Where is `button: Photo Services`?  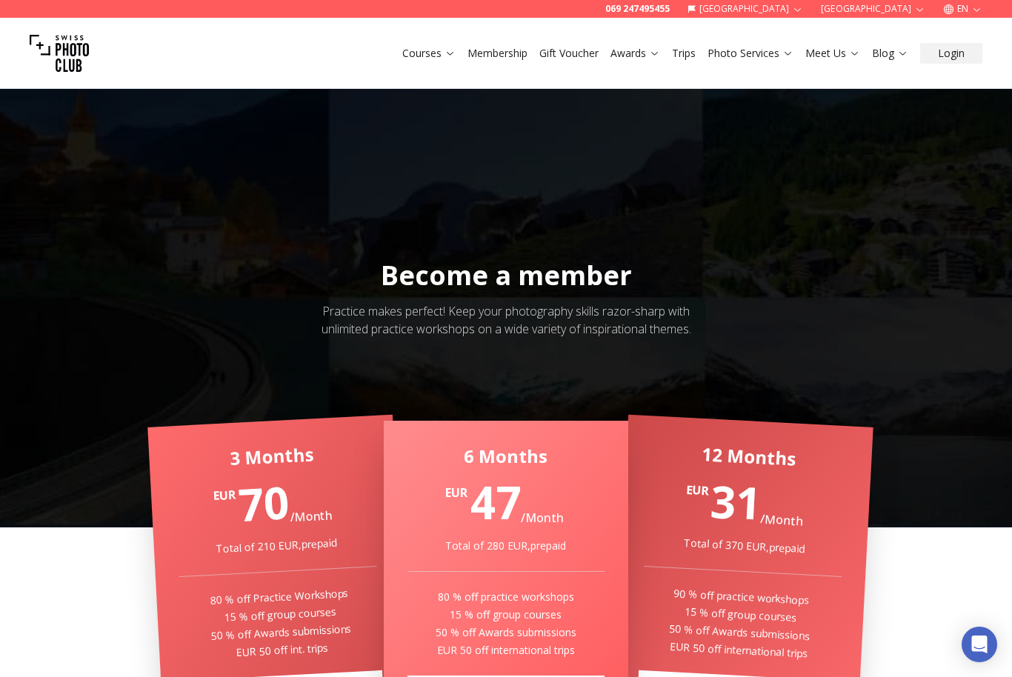 button: Photo Services is located at coordinates (750, 53).